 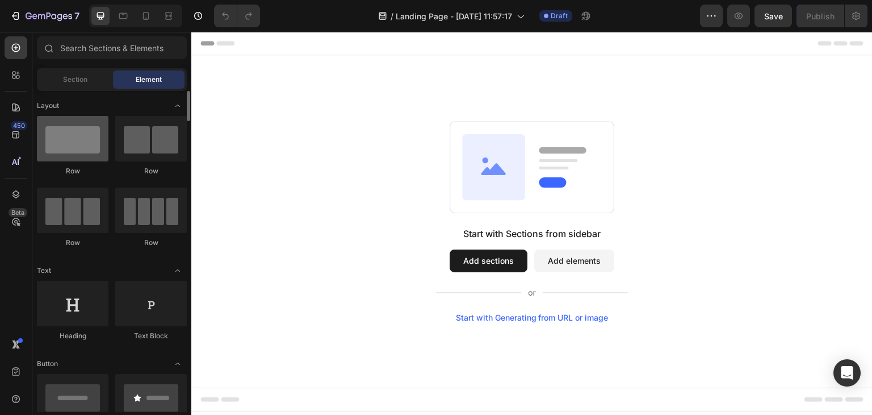 I want to click on div: 450, so click(x=19, y=126).